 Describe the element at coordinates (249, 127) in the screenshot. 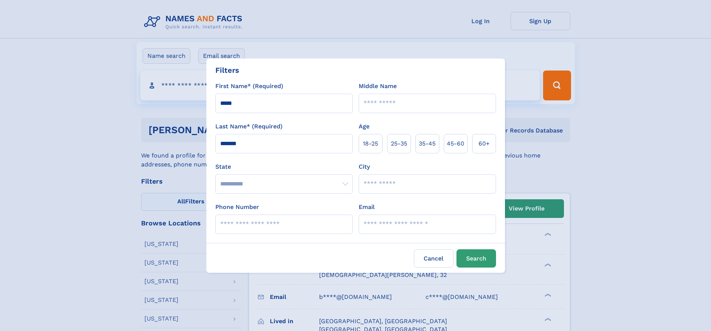

I see `label: Last Name* (Required)` at that location.